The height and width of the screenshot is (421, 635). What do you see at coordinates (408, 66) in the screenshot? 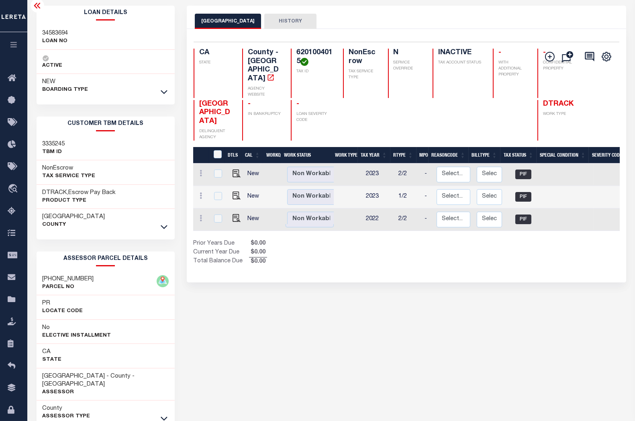
I see `p: SERVICE OVERRIDE` at bounding box center [408, 66].